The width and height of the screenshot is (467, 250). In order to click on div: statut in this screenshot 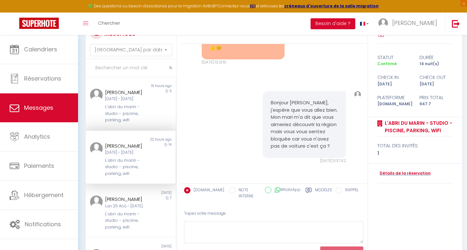, I will do `click(394, 57)`.